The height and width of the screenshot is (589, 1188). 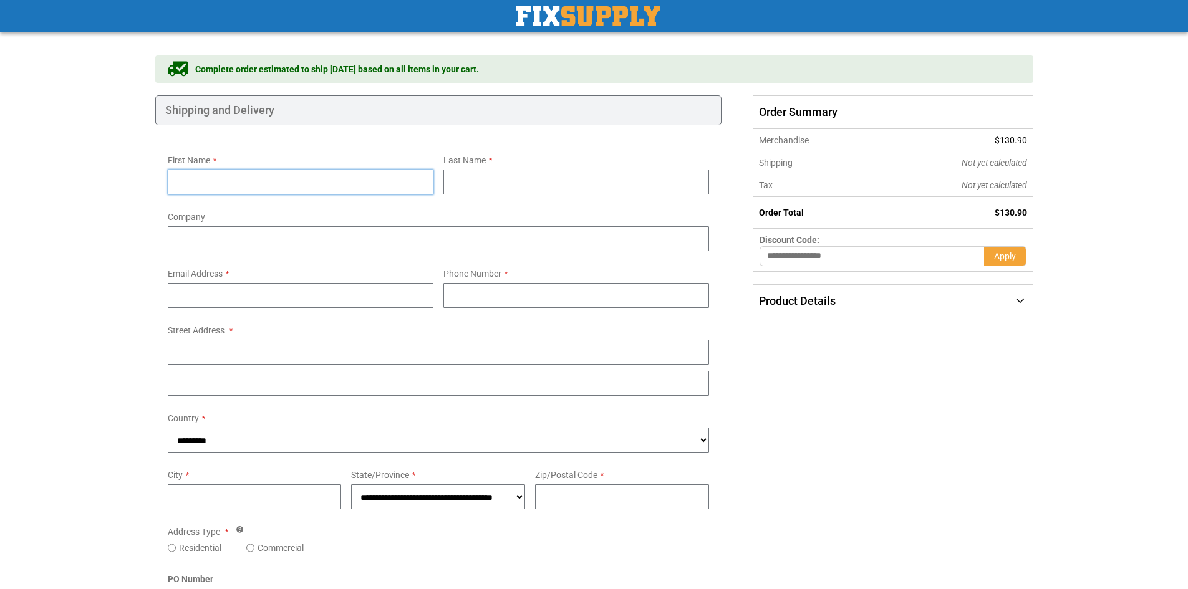 What do you see at coordinates (588, 16) in the screenshot?
I see `a: store logo` at bounding box center [588, 16].